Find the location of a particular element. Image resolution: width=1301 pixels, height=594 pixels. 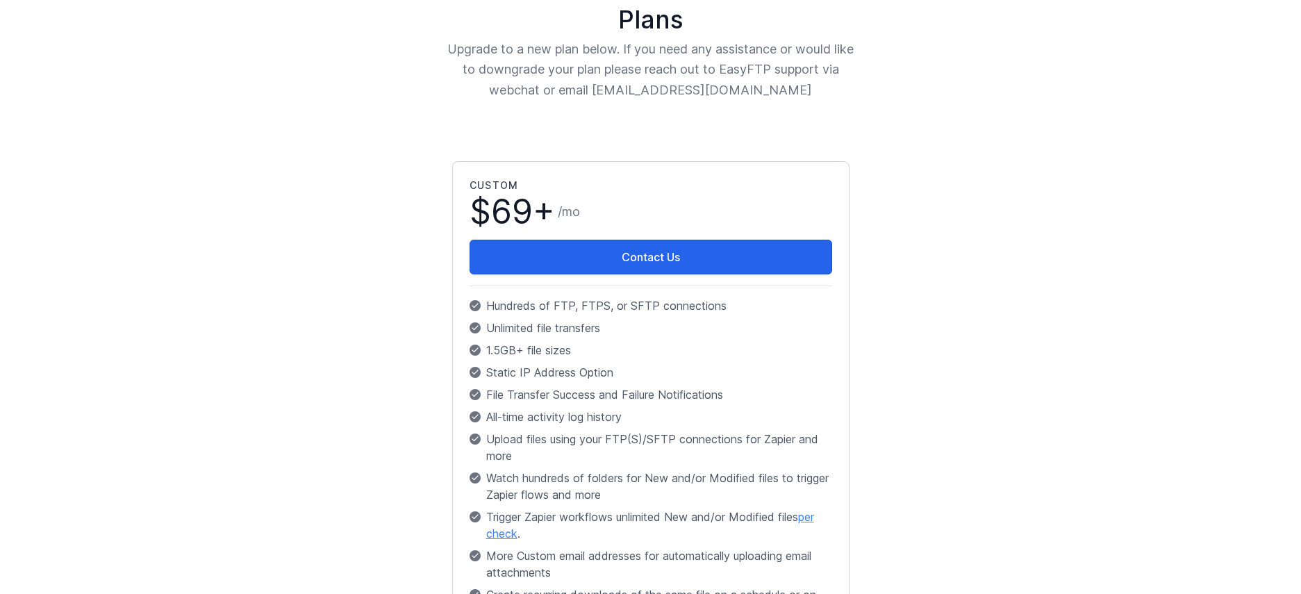

p: All-time activity log history is located at coordinates (651, 417).